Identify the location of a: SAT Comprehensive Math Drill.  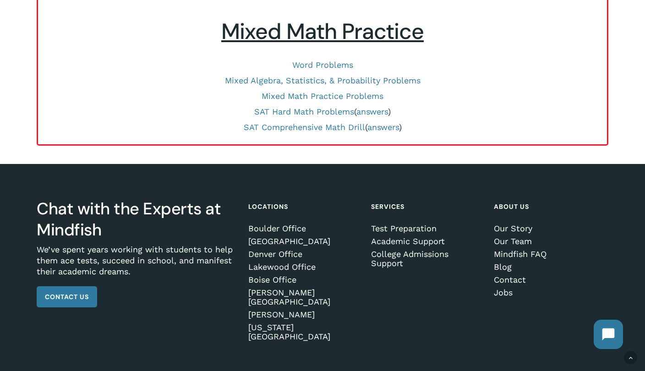
(304, 127).